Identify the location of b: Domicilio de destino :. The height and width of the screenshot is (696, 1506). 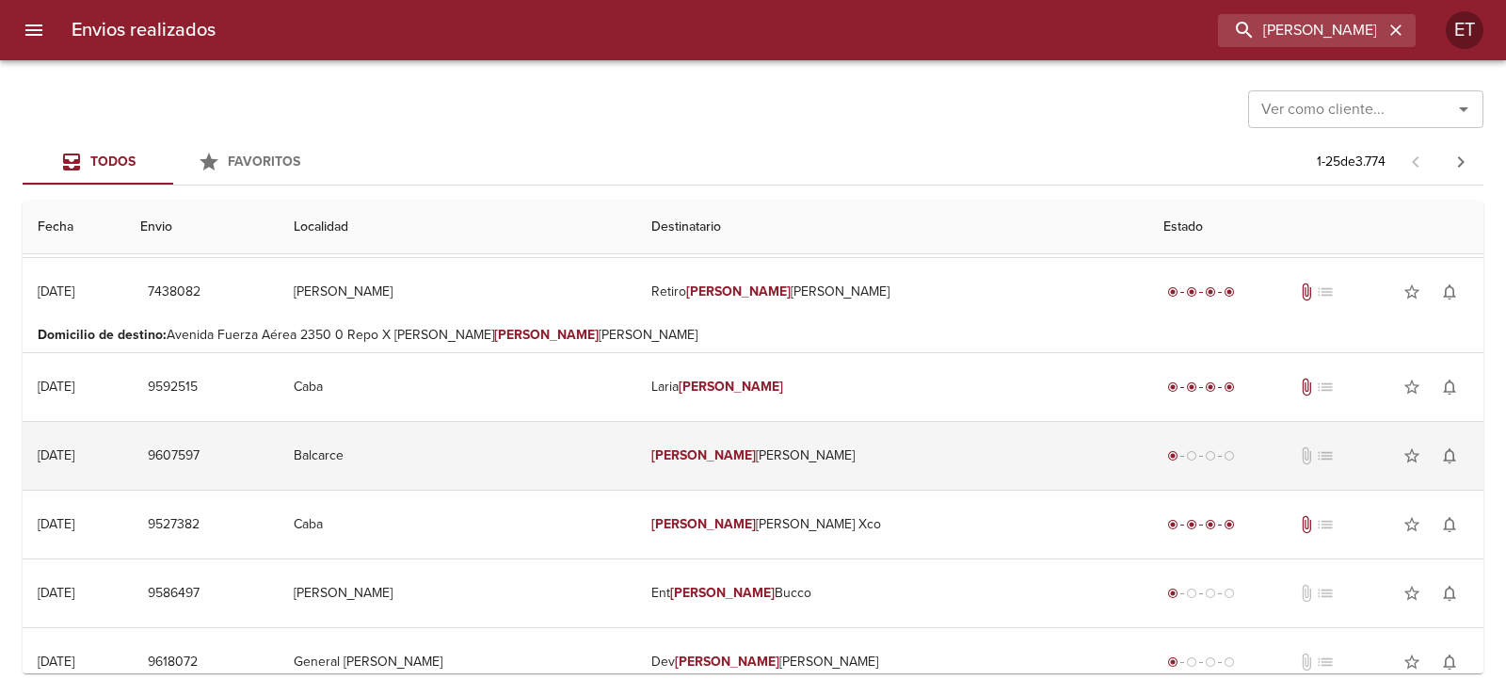
(102, 334).